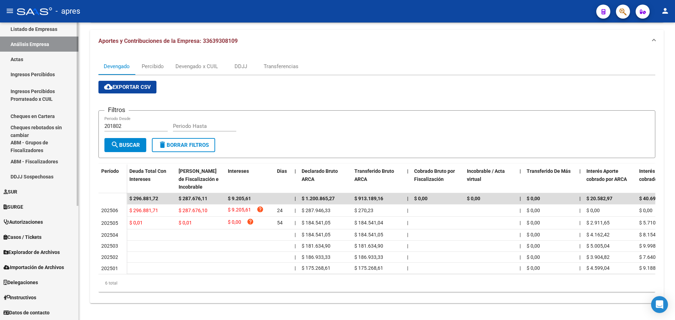 The height and width of the screenshot is (320, 675). What do you see at coordinates (144, 211) in the screenshot?
I see `span: $ 296.881,71` at bounding box center [144, 211].